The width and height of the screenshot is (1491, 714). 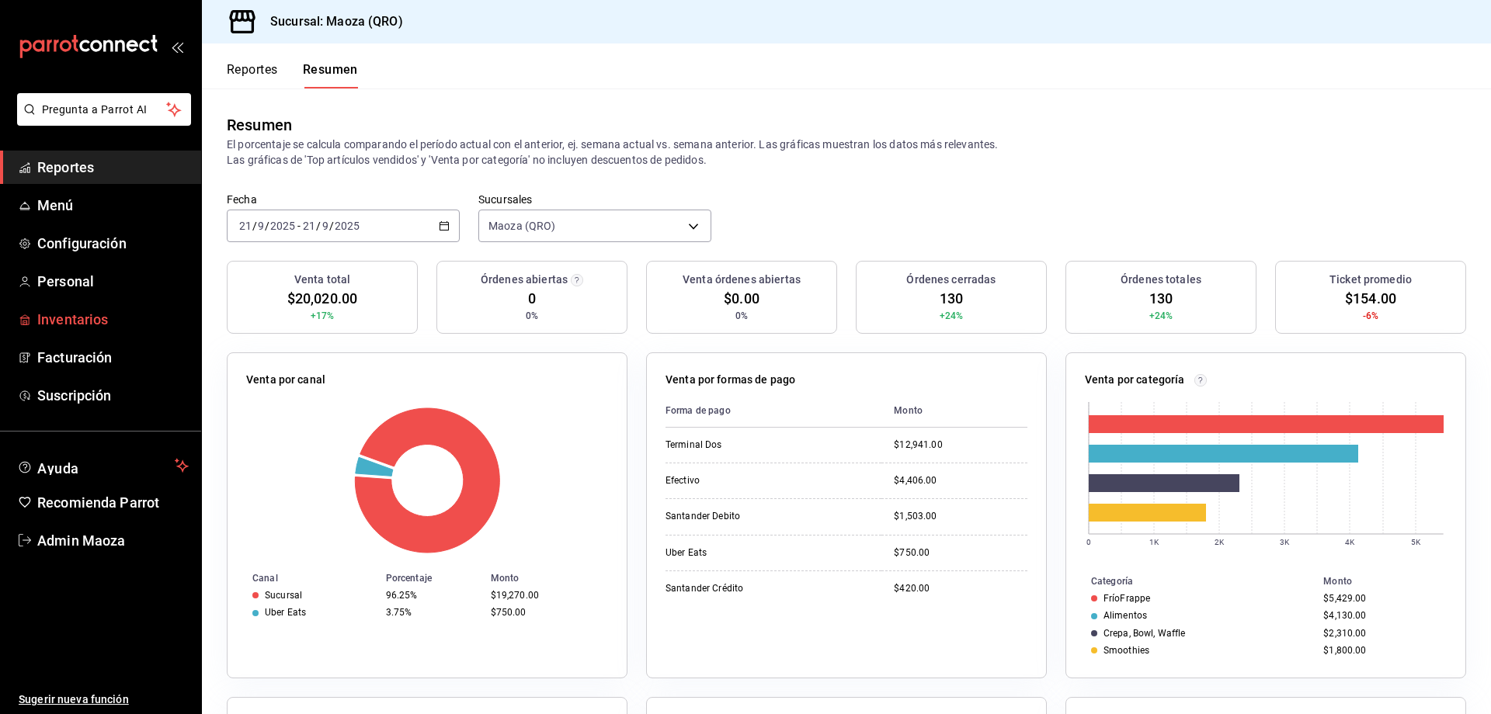 I want to click on div: $19,270.00, so click(x=546, y=596).